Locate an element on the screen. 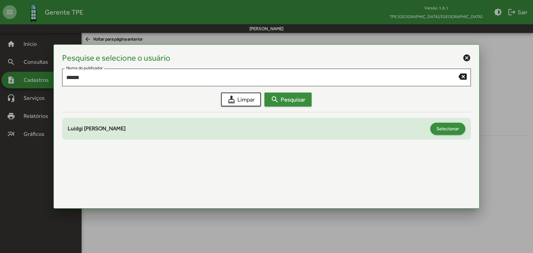  mat-icon: cancel is located at coordinates (466, 58).